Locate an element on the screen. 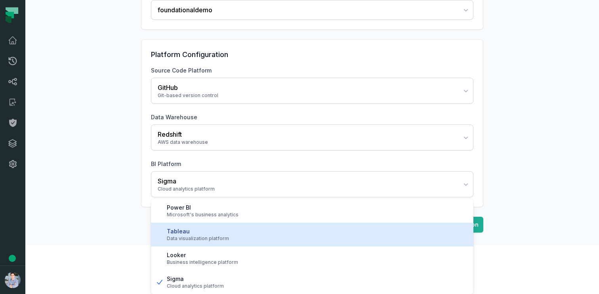 This screenshot has height=294, width=599. div: Tableau is located at coordinates (317, 231).